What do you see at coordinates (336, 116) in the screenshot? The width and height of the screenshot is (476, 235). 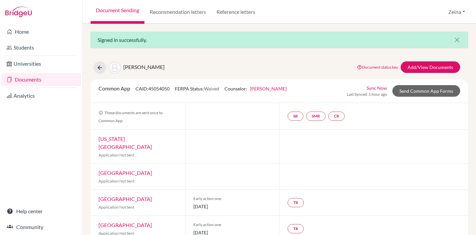 I see `a: CR` at bounding box center [336, 116].